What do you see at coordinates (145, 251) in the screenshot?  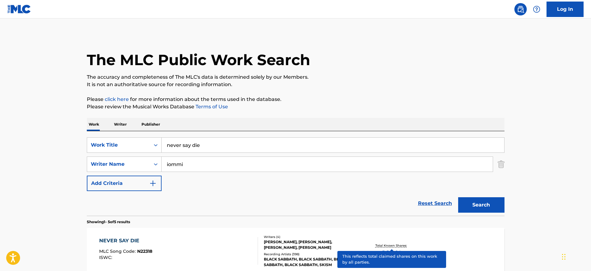 I see `span: N22318` at bounding box center [145, 251].